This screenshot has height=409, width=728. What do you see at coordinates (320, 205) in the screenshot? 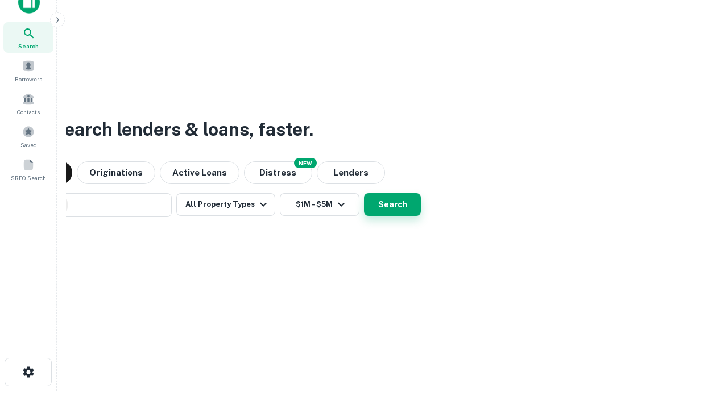
I see `button: $1M - $5M` at bounding box center [320, 205].